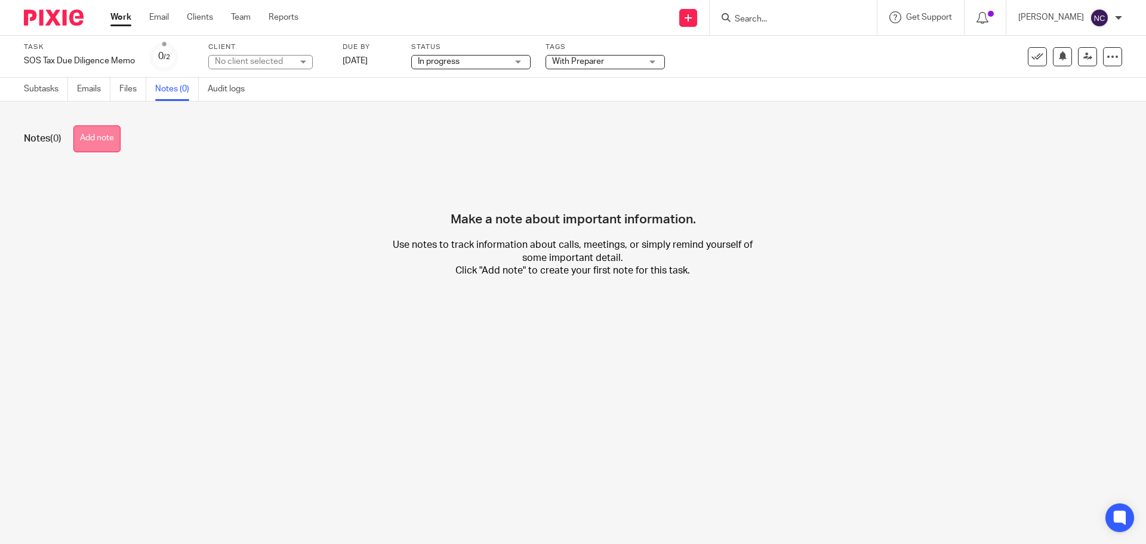 Image resolution: width=1146 pixels, height=544 pixels. What do you see at coordinates (1100, 18) in the screenshot?
I see `img: svg%3E` at bounding box center [1100, 18].